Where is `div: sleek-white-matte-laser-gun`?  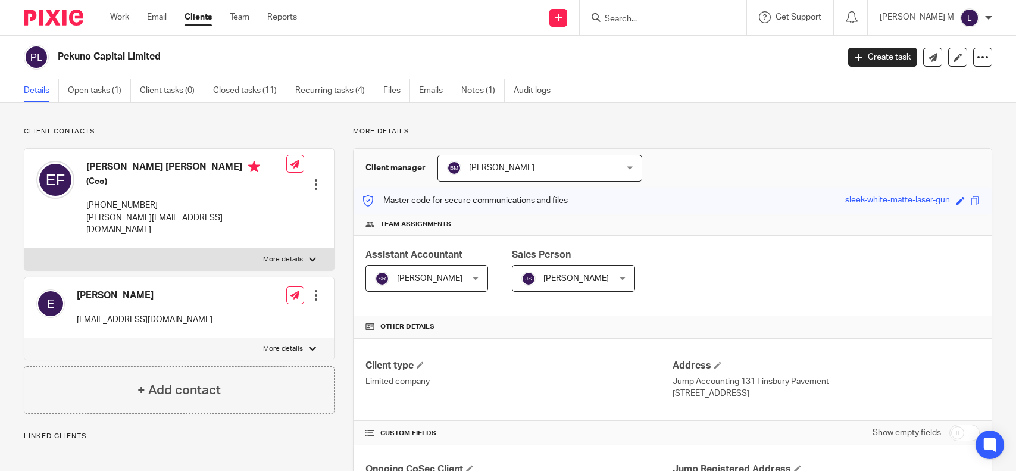
div: sleek-white-matte-laser-gun is located at coordinates (898, 201).